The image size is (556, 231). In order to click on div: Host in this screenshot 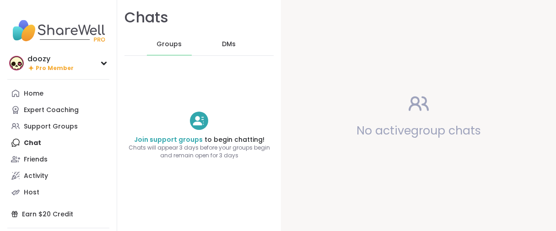, I will do `click(32, 193)`.